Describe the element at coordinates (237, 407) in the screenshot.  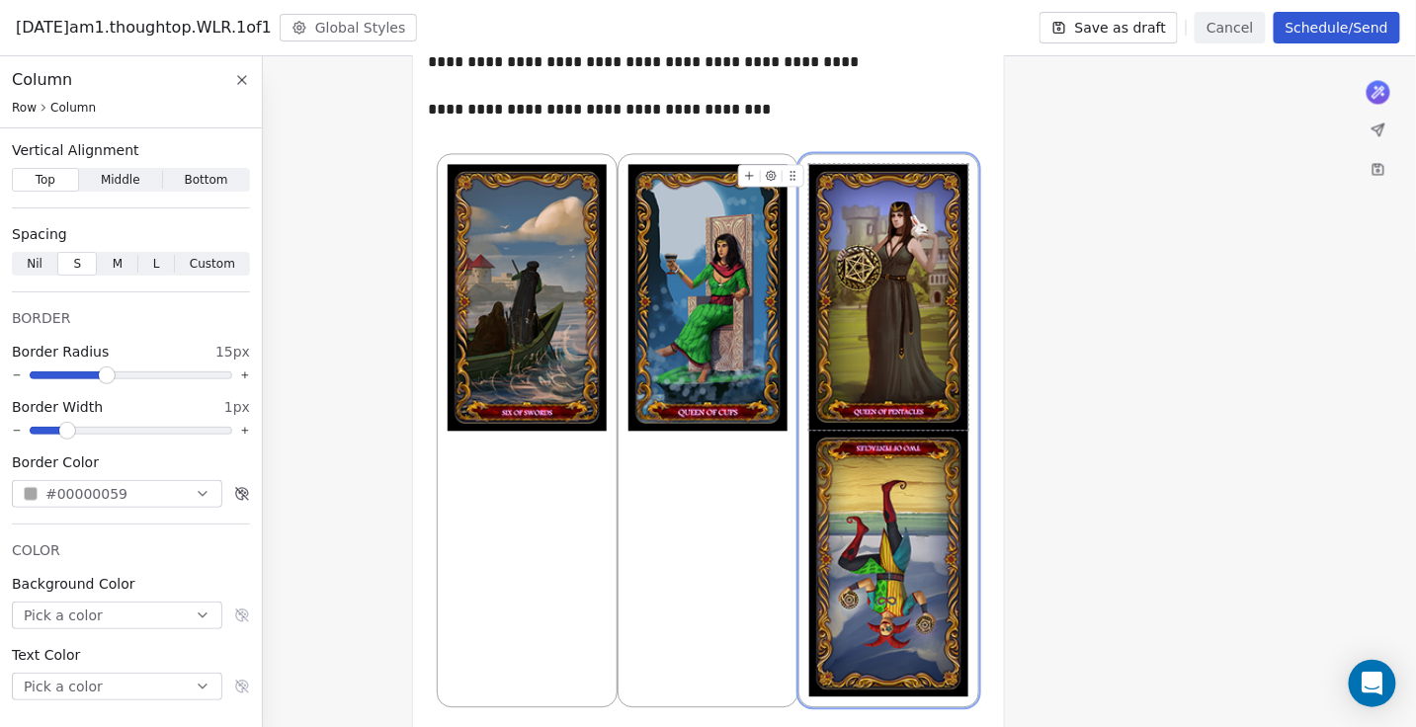
I see `span: 1px` at that location.